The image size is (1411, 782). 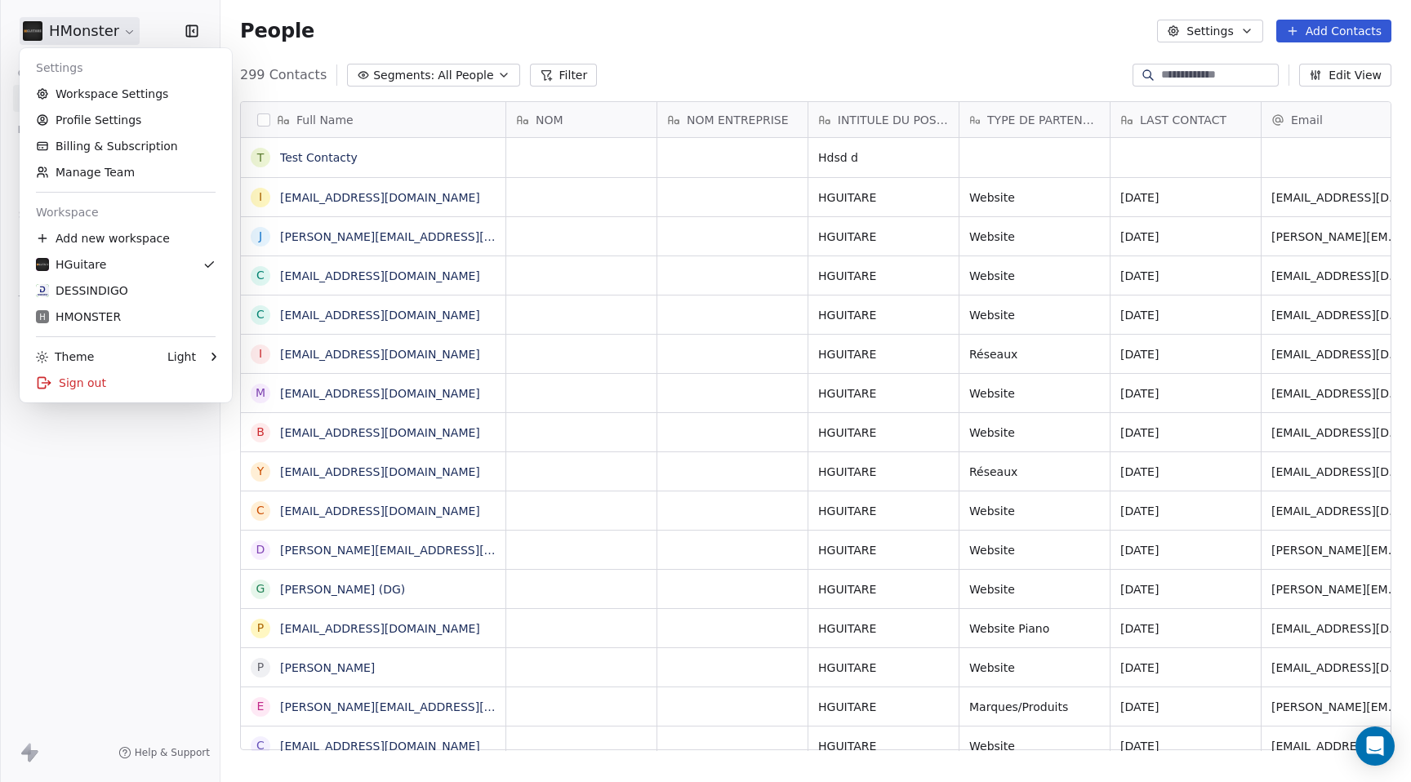 What do you see at coordinates (78, 317) in the screenshot?
I see `div: HMONSTER` at bounding box center [78, 317].